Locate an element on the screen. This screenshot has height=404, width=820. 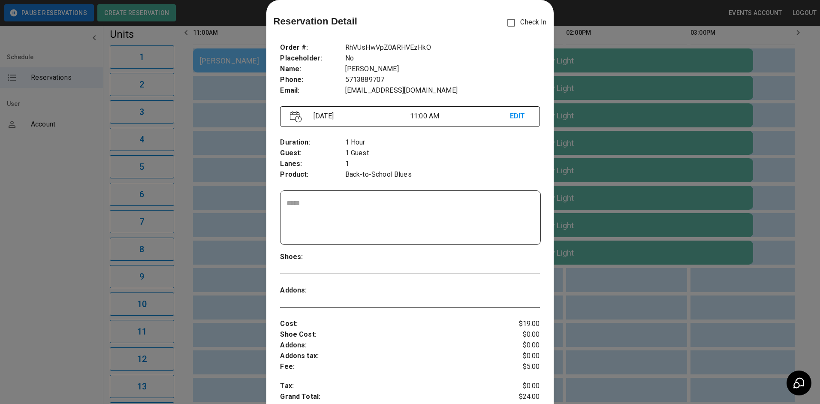
p: RhVUsHwVpZ0ARHVEzHkO is located at coordinates (442, 48).